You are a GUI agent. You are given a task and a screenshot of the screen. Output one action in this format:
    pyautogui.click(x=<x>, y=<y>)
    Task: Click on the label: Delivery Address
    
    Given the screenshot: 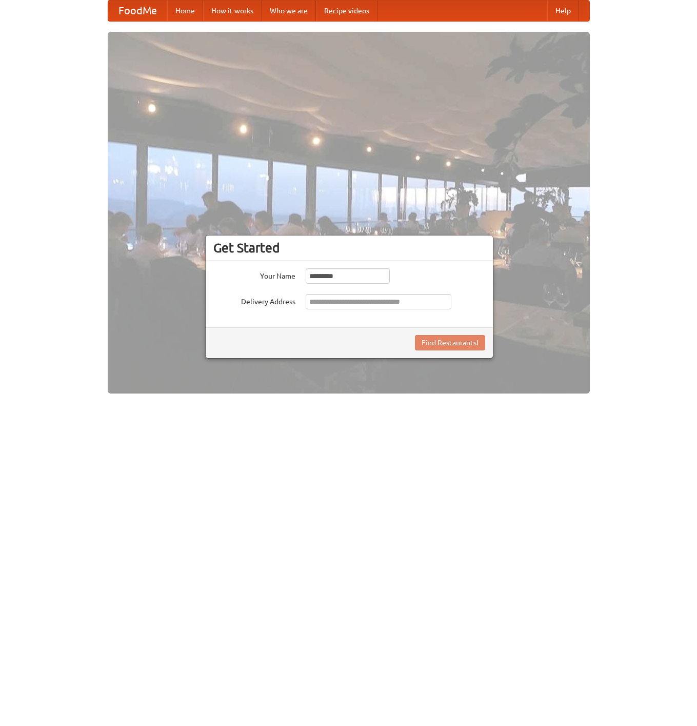 What is the action you would take?
    pyautogui.click(x=254, y=300)
    